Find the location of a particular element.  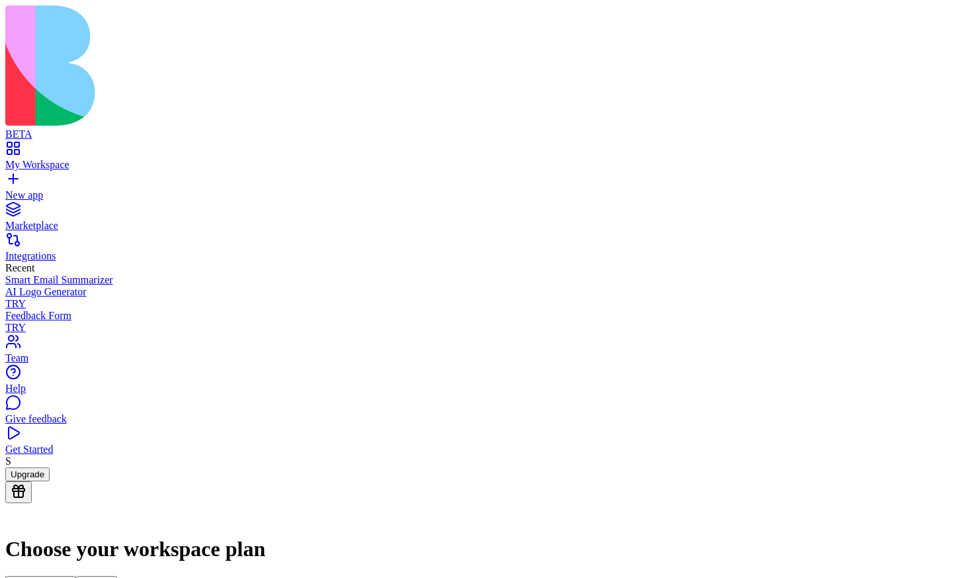

div: My Workspace is located at coordinates (488, 165).